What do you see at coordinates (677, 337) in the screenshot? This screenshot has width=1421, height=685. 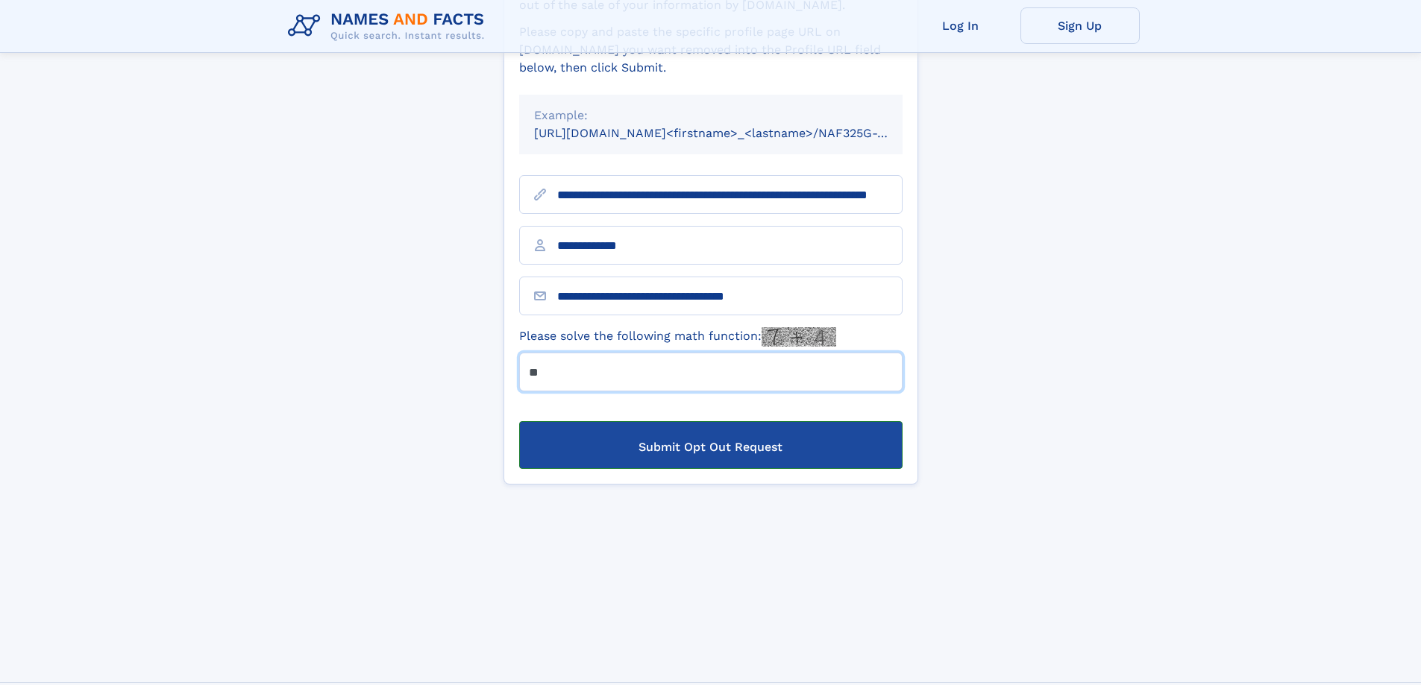 I see `label: Please solve the following math function:` at bounding box center [677, 337].